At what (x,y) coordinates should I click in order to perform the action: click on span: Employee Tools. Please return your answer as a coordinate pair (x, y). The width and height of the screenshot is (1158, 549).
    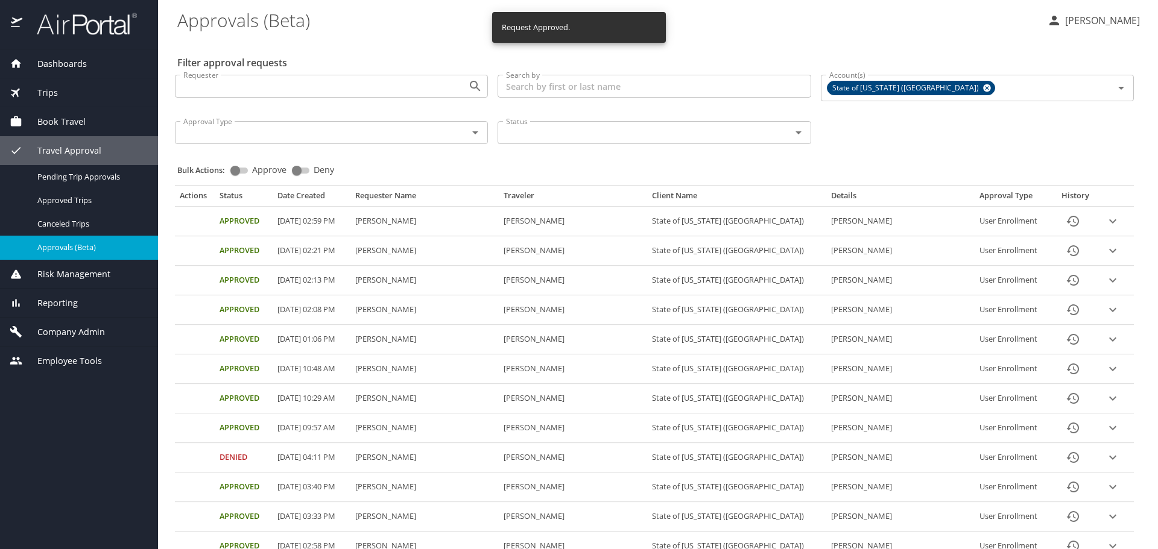
    Looking at the image, I should click on (62, 361).